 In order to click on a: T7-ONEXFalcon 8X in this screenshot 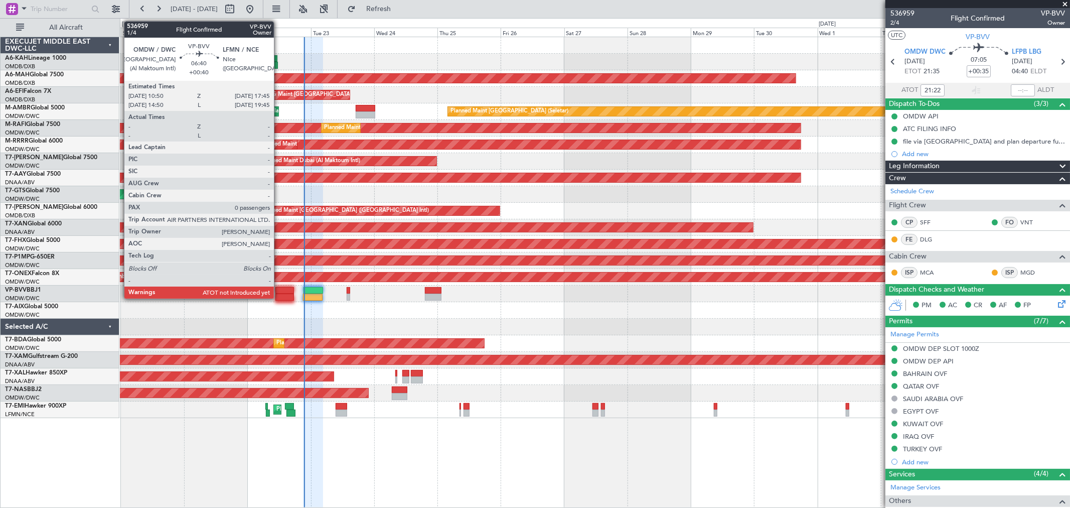, I will do `click(32, 273)`.